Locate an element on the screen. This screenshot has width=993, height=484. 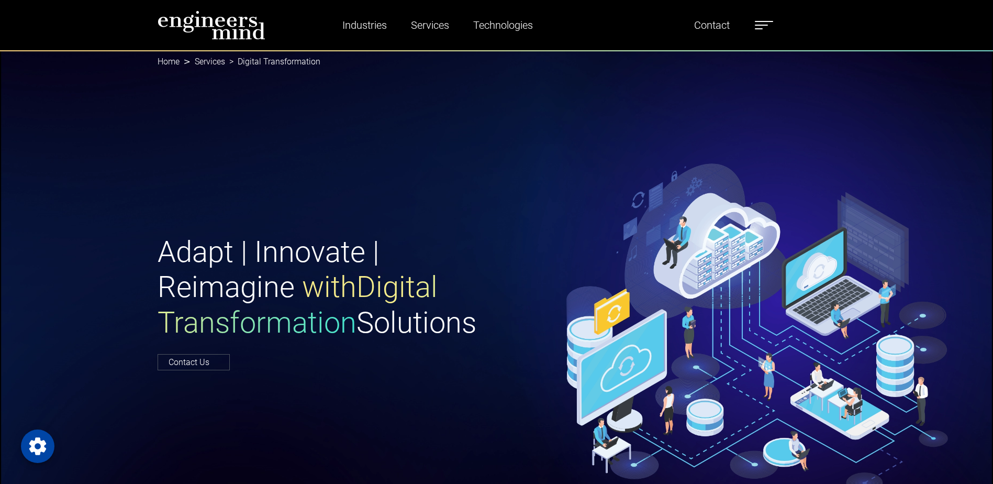
h1: Adapt | Innovate | Reimagine Solutions is located at coordinates (324, 287).